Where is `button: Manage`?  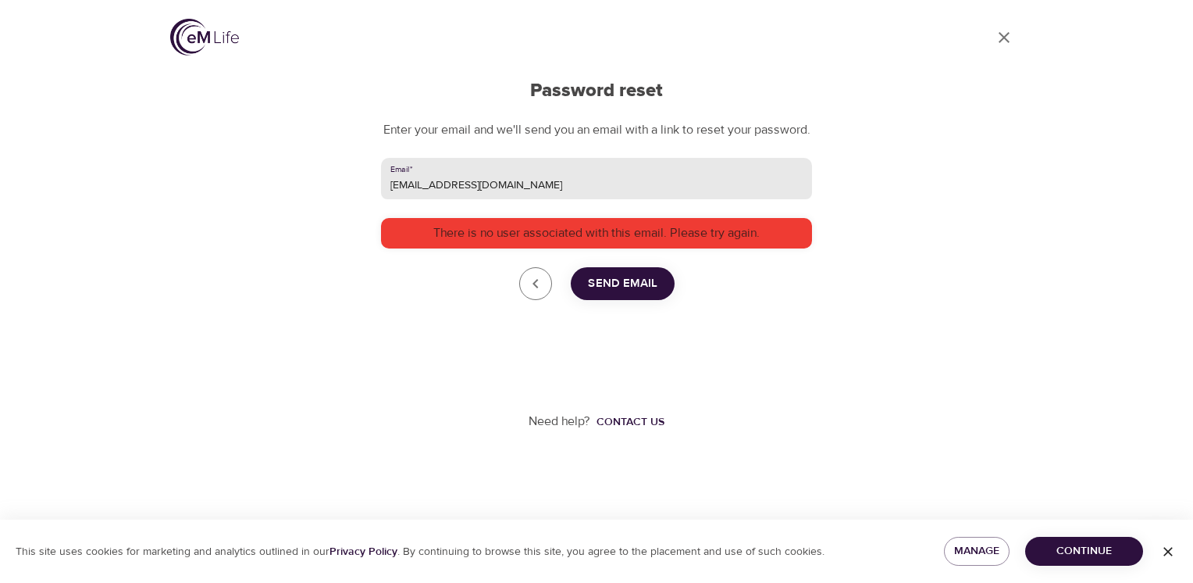 button: Manage is located at coordinates (976, 551).